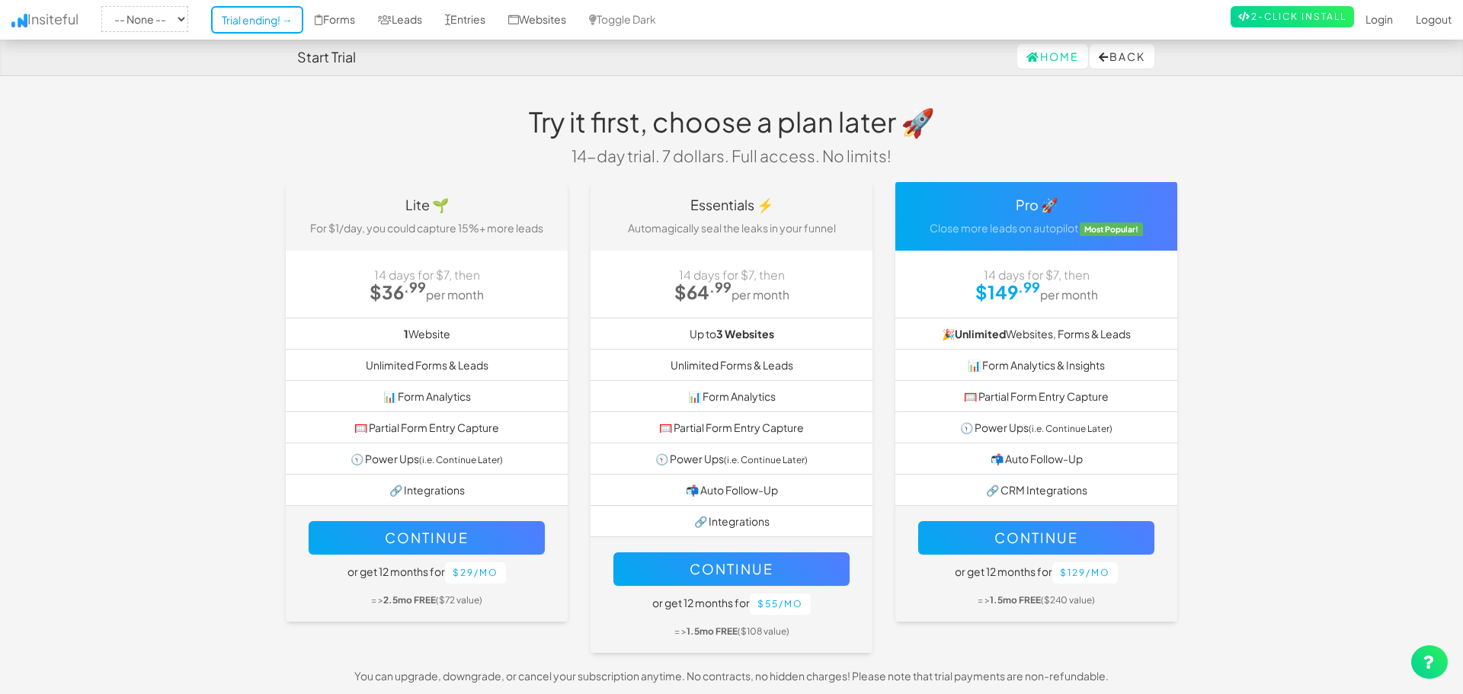  What do you see at coordinates (257, 20) in the screenshot?
I see `a: Trial ending! →` at bounding box center [257, 20].